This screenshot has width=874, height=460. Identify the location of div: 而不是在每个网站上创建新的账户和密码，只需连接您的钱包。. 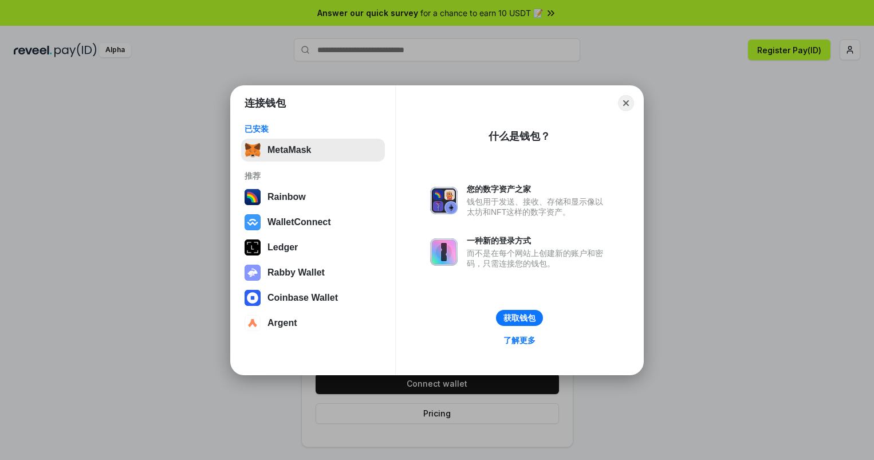
(538, 258).